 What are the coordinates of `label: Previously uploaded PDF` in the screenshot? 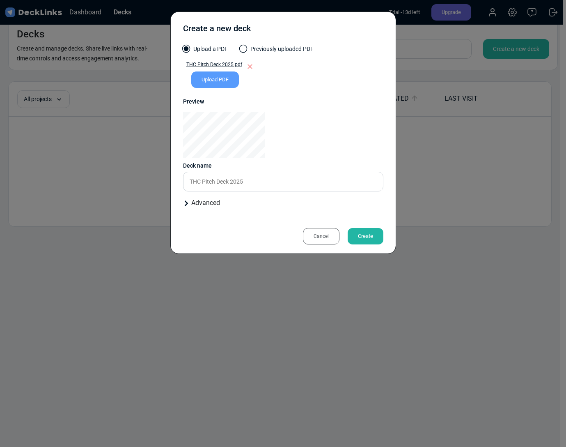 It's located at (277, 51).